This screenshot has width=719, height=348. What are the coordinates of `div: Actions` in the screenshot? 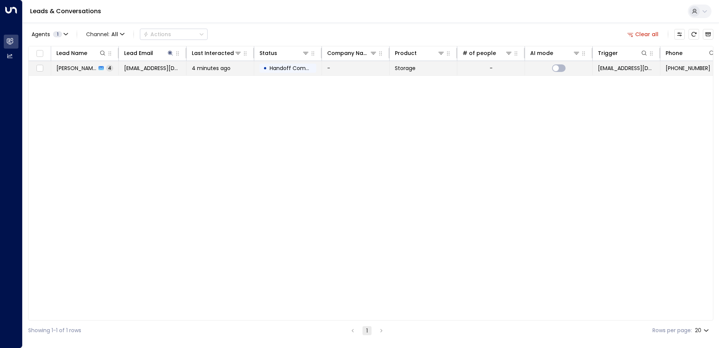 It's located at (157, 34).